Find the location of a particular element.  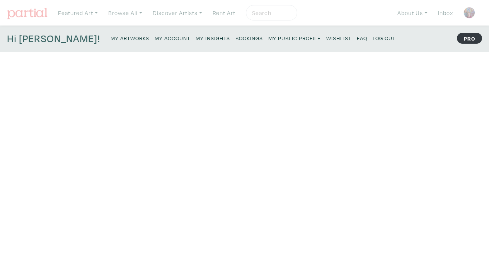

a: My Public Profile is located at coordinates (295, 38).